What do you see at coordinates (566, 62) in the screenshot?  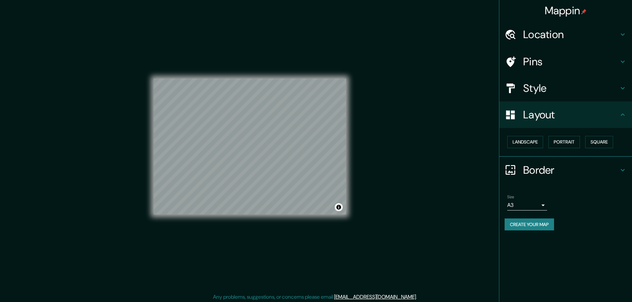 I see `div: Pins` at bounding box center [566, 62].